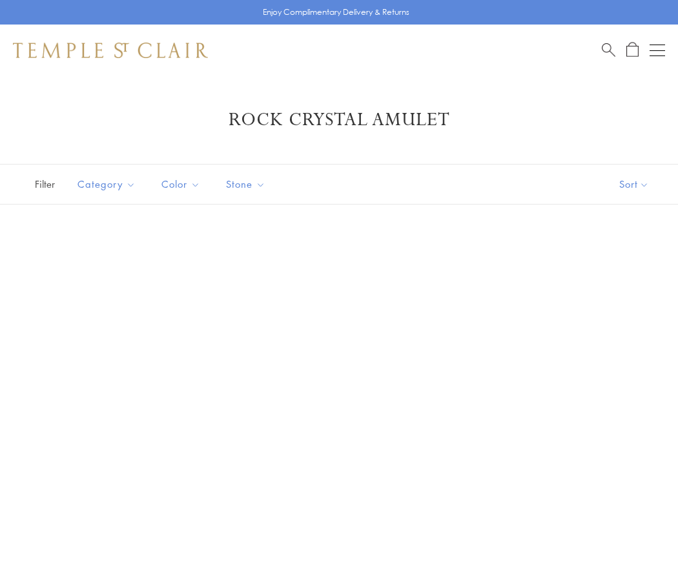 This screenshot has height=573, width=678. Describe the element at coordinates (108, 184) in the screenshot. I see `span: Category` at that location.